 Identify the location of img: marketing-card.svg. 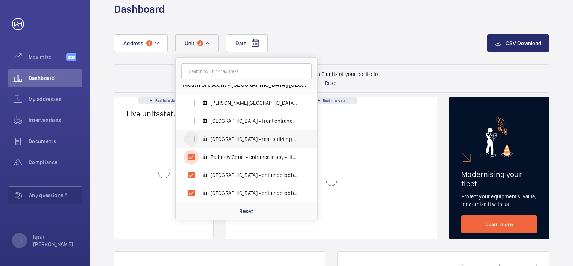
(500, 137).